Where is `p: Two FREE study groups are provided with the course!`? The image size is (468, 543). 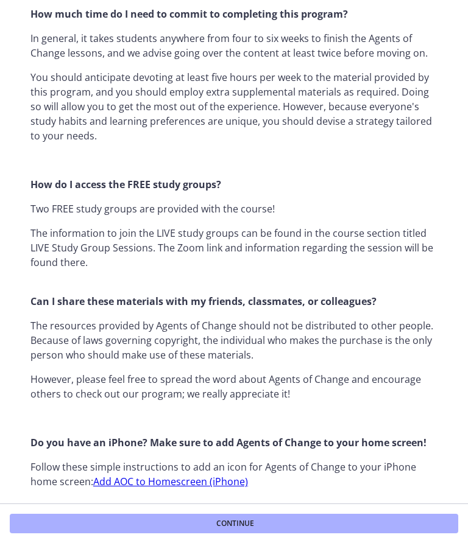
p: Two FREE study groups are provided with the course! is located at coordinates (234, 209).